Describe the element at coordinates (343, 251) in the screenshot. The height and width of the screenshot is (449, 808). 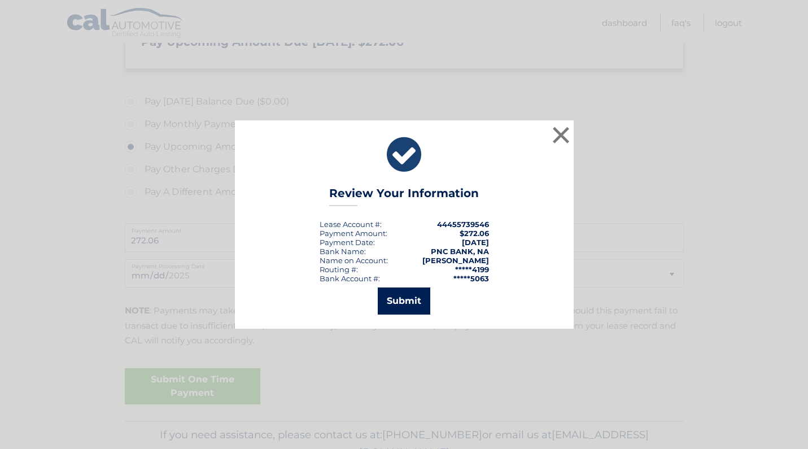
I see `div: Bank Name:` at that location.